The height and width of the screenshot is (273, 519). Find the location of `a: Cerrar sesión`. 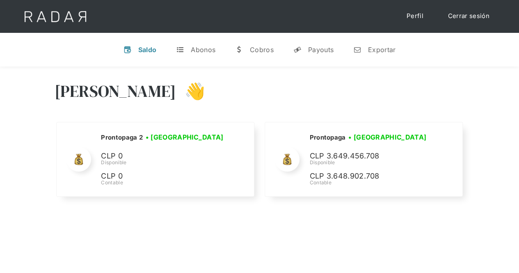

a: Cerrar sesión is located at coordinates (469, 16).